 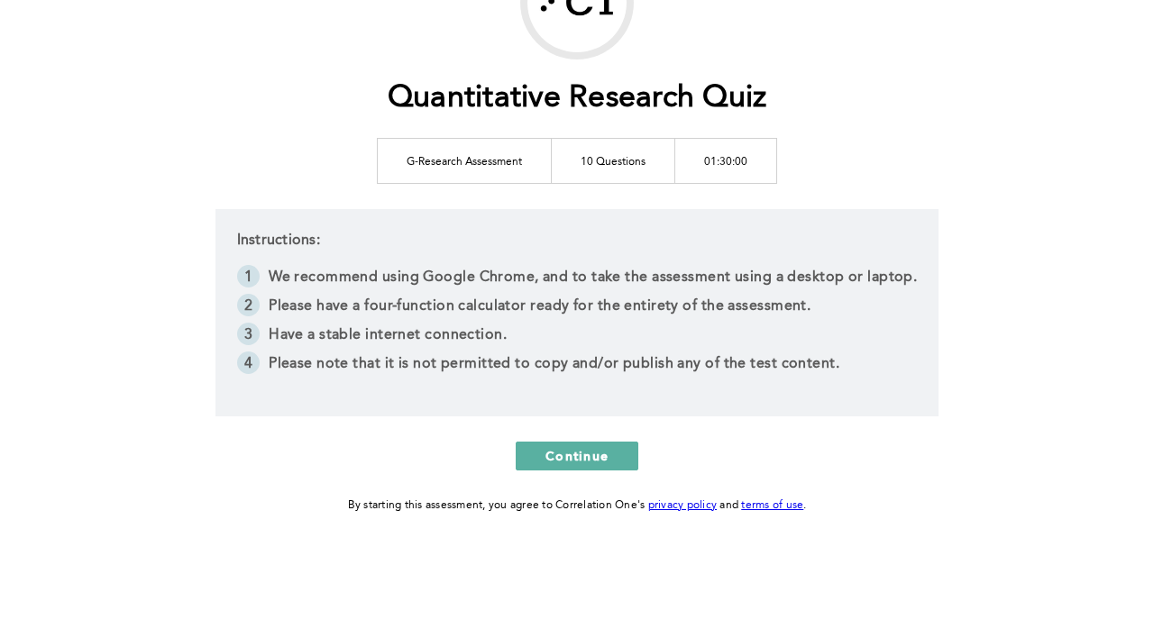 What do you see at coordinates (577, 308) in the screenshot?
I see `li: Please have a four-function calculator ready for the entirety of the assessment.` at bounding box center [577, 308].